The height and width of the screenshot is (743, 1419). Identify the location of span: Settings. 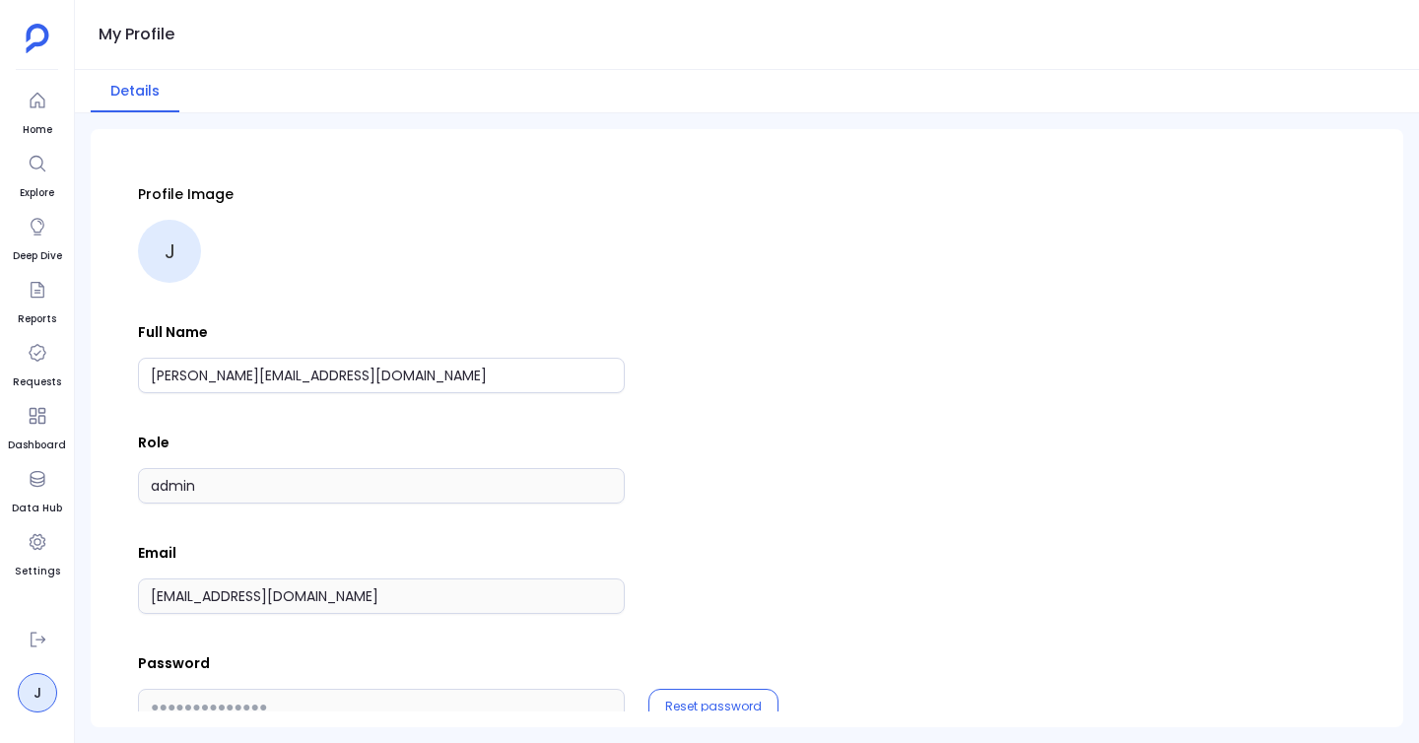
(37, 572).